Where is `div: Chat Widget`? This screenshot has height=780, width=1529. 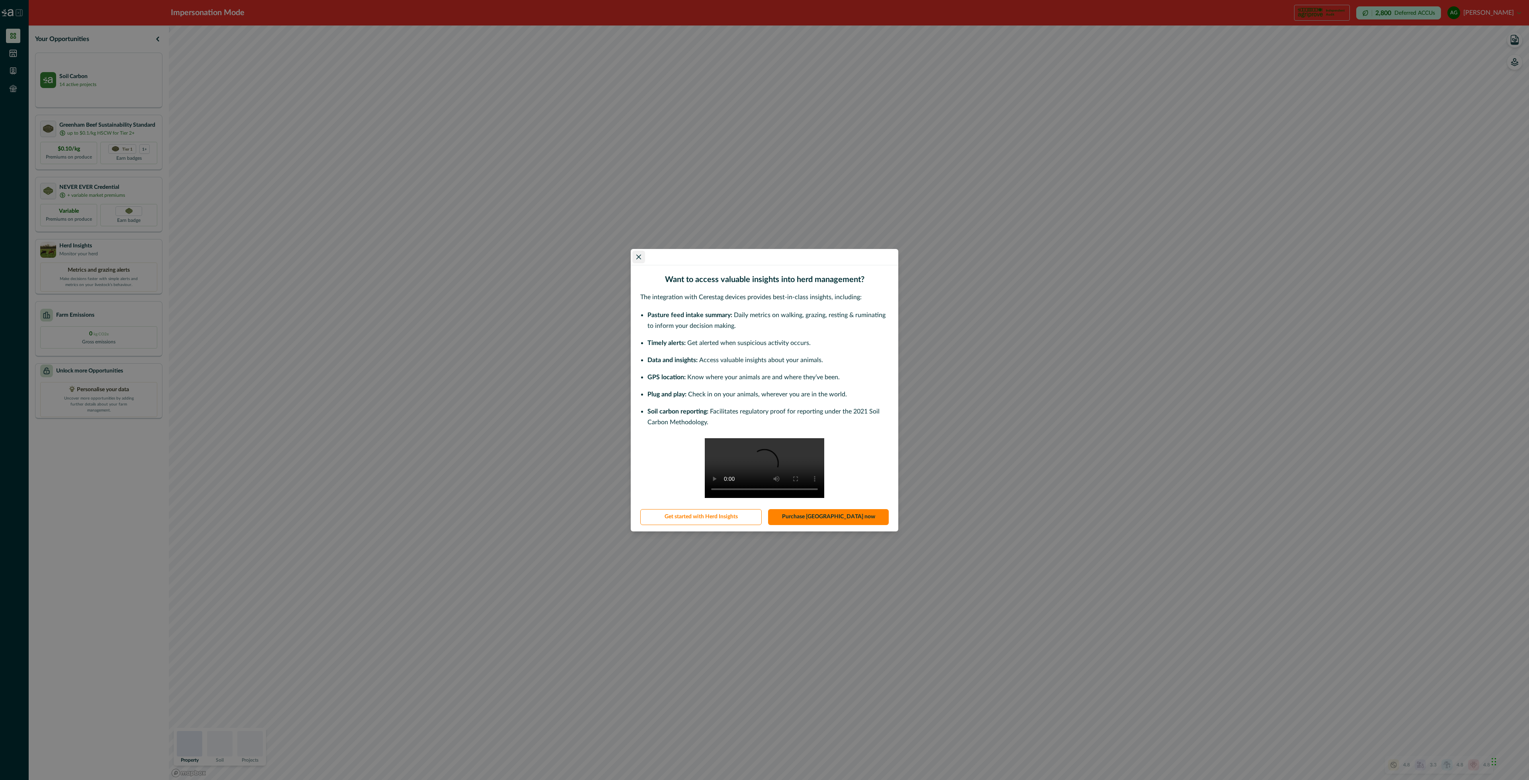 div: Chat Widget is located at coordinates (1509, 760).